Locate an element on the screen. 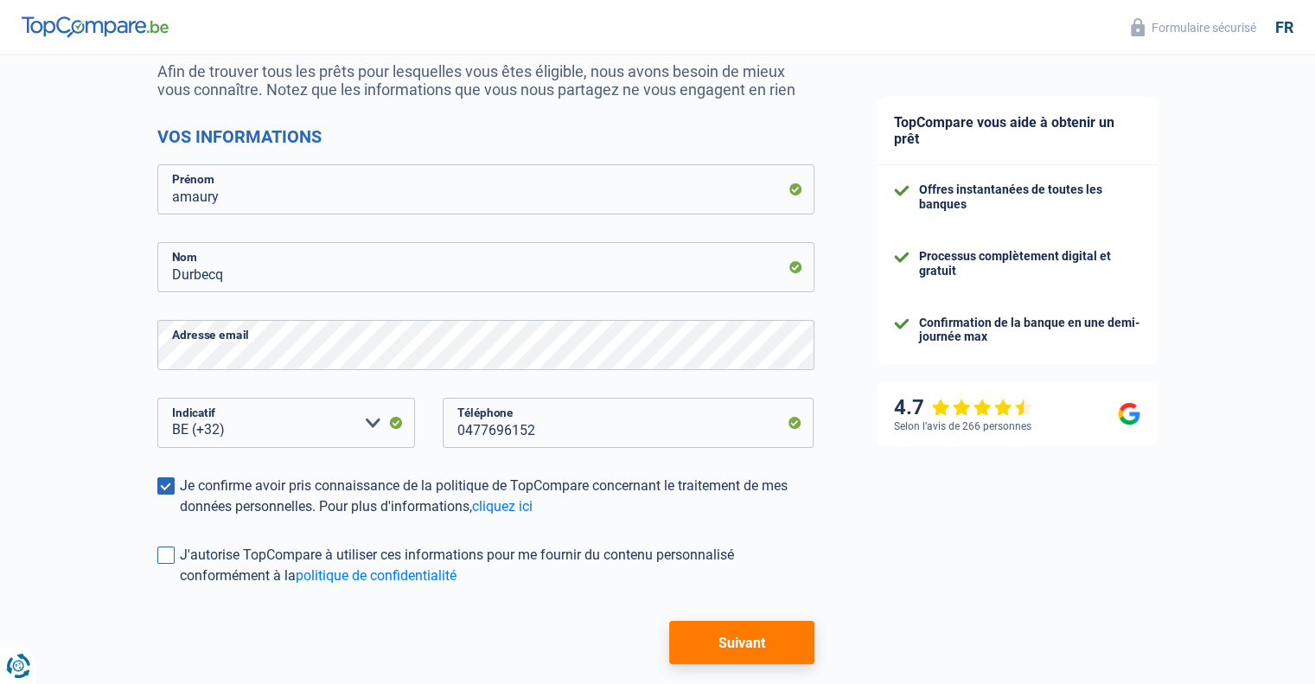  div: fr is located at coordinates (1284, 28).